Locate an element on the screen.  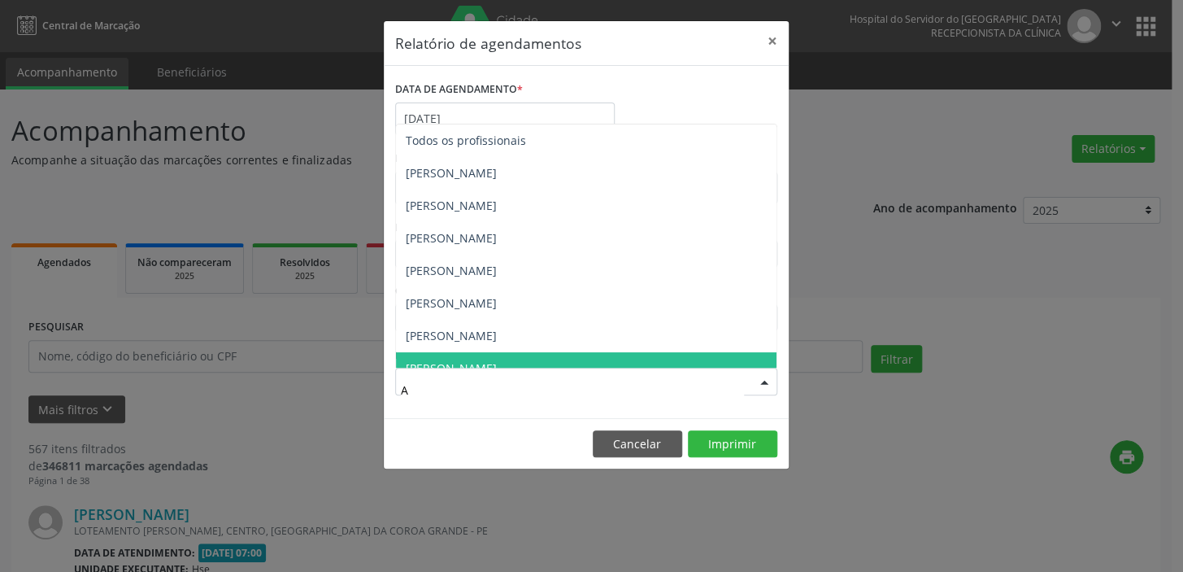
button: Close is located at coordinates (772, 41).